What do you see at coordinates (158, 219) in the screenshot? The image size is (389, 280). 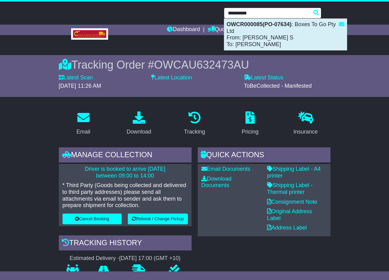 I see `button: Rebook / Change Pickup` at bounding box center [158, 219].